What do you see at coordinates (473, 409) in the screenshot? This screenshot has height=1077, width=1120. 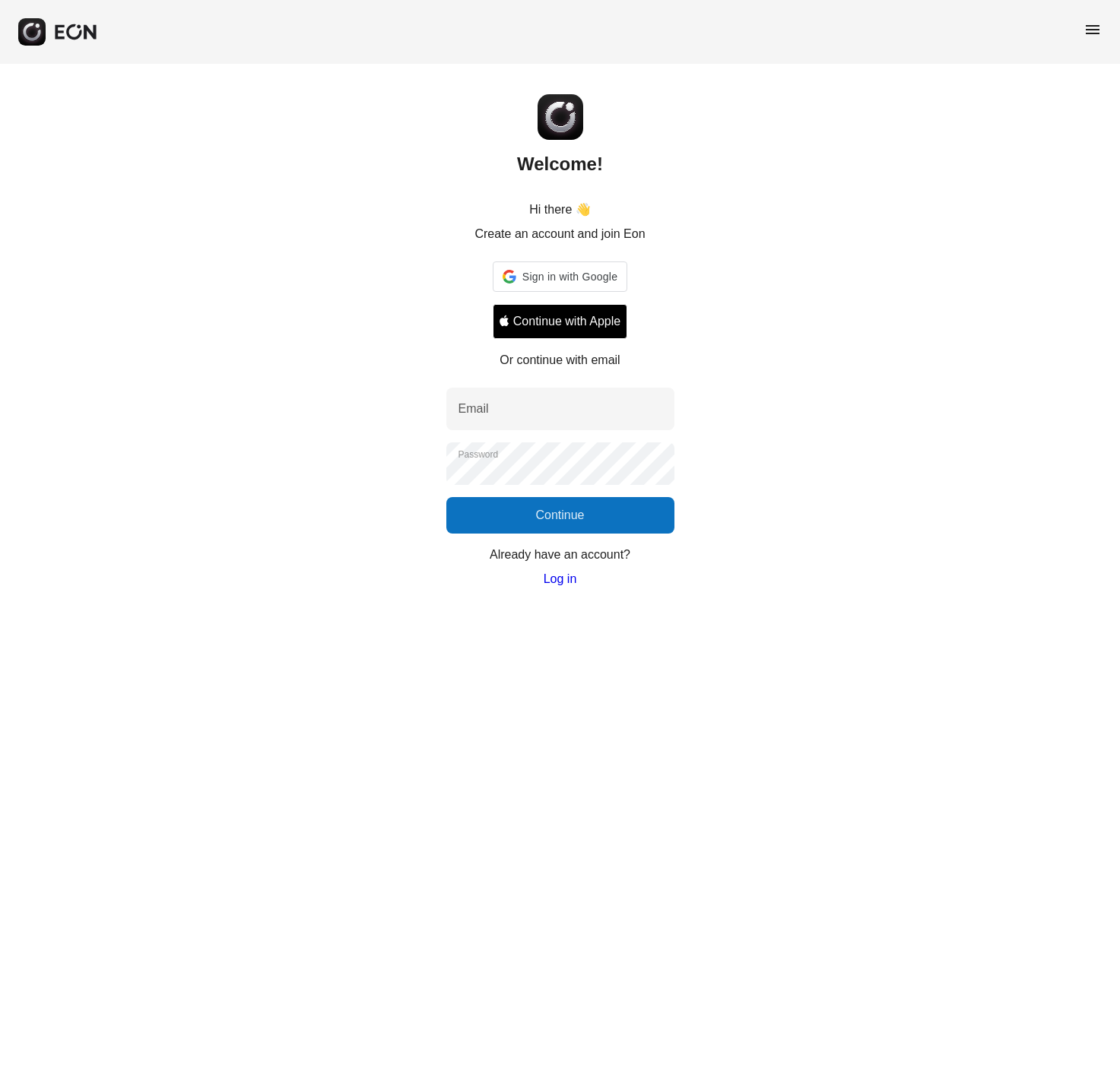 I see `label: Email` at bounding box center [473, 409].